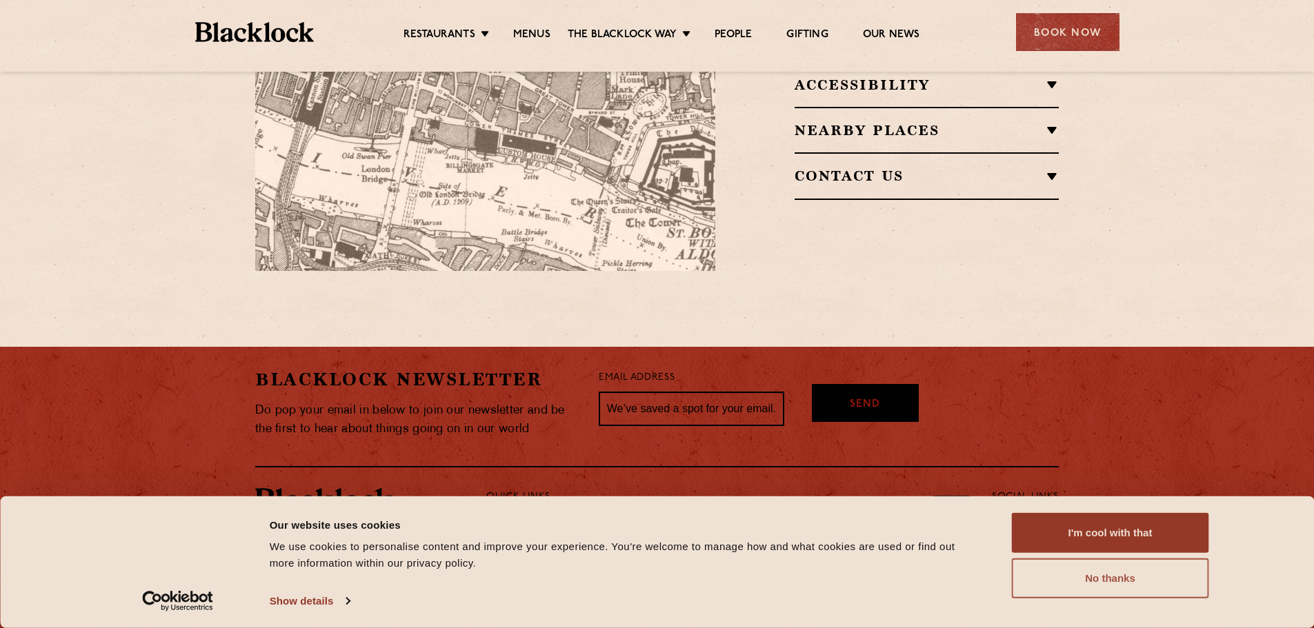 The width and height of the screenshot is (1314, 628). What do you see at coordinates (622, 36) in the screenshot?
I see `a: The Blacklock Way` at bounding box center [622, 36].